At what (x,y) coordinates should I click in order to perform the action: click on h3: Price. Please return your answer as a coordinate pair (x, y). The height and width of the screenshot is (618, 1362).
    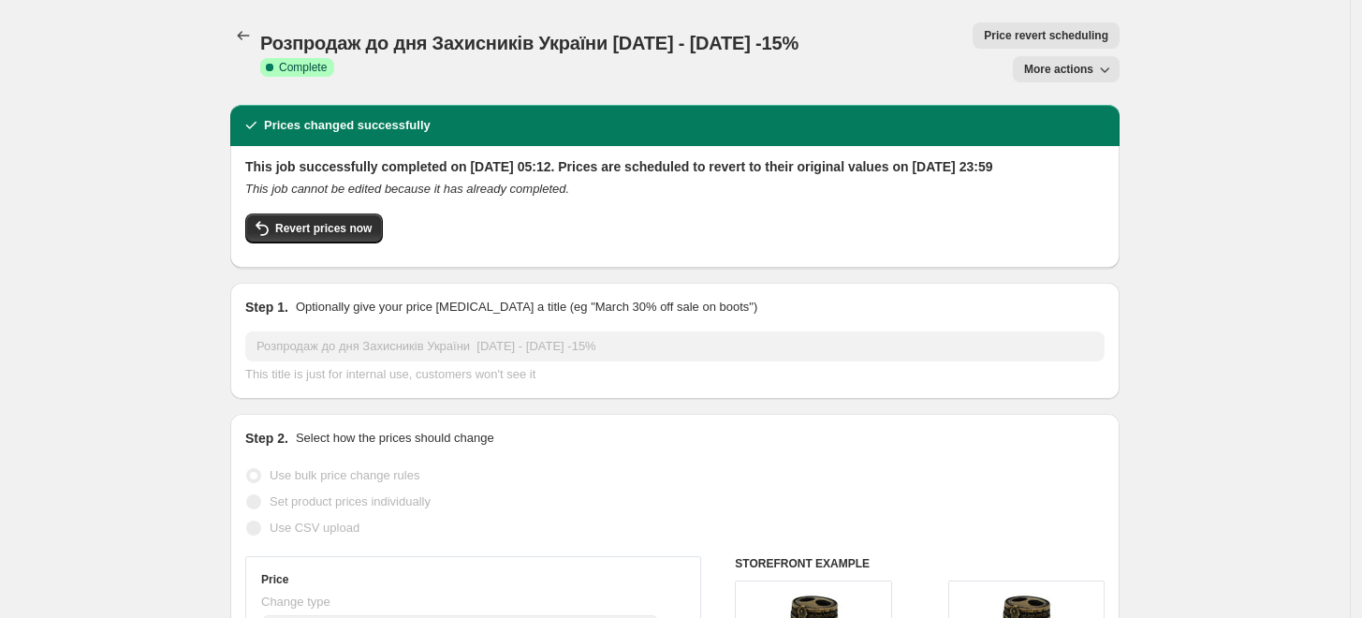
    Looking at the image, I should click on (274, 579).